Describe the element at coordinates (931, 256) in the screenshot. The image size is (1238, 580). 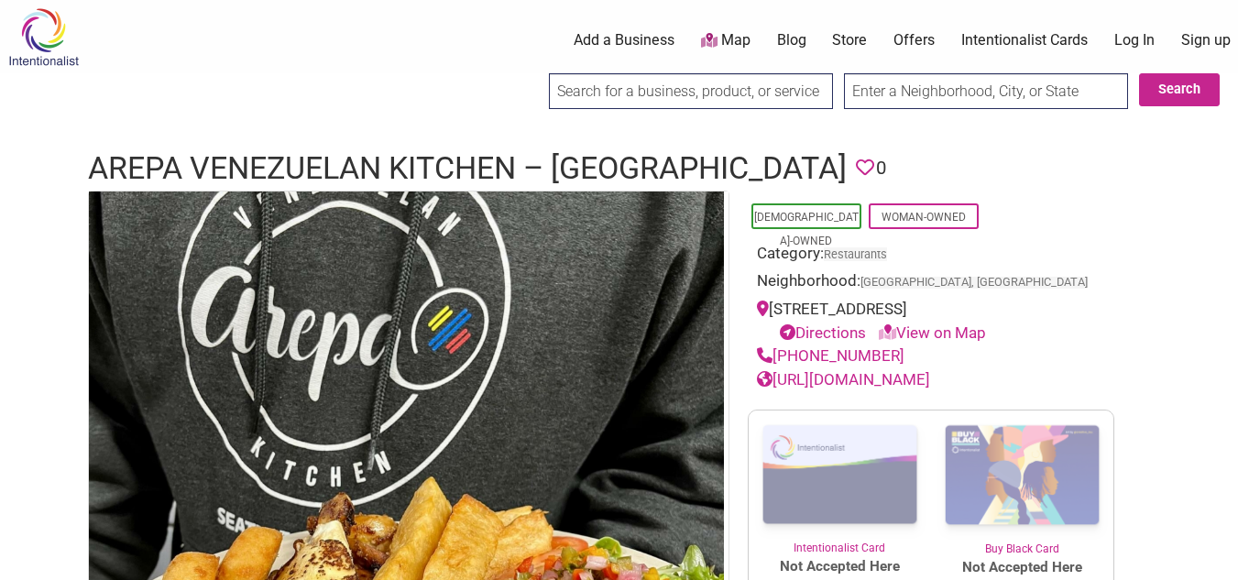
I see `div: Category:` at that location.